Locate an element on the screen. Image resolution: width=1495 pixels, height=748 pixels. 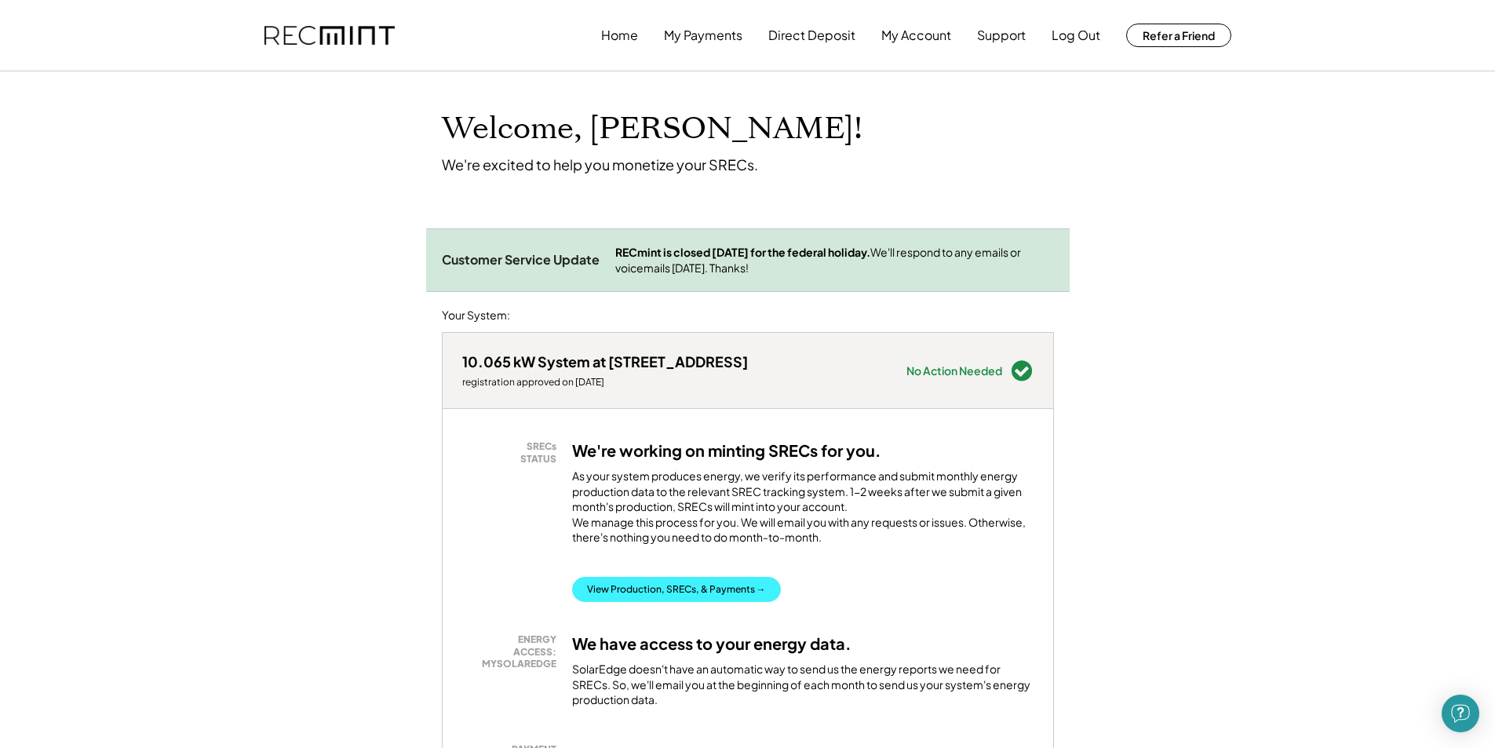
button: Direct Deposit is located at coordinates (812, 35).